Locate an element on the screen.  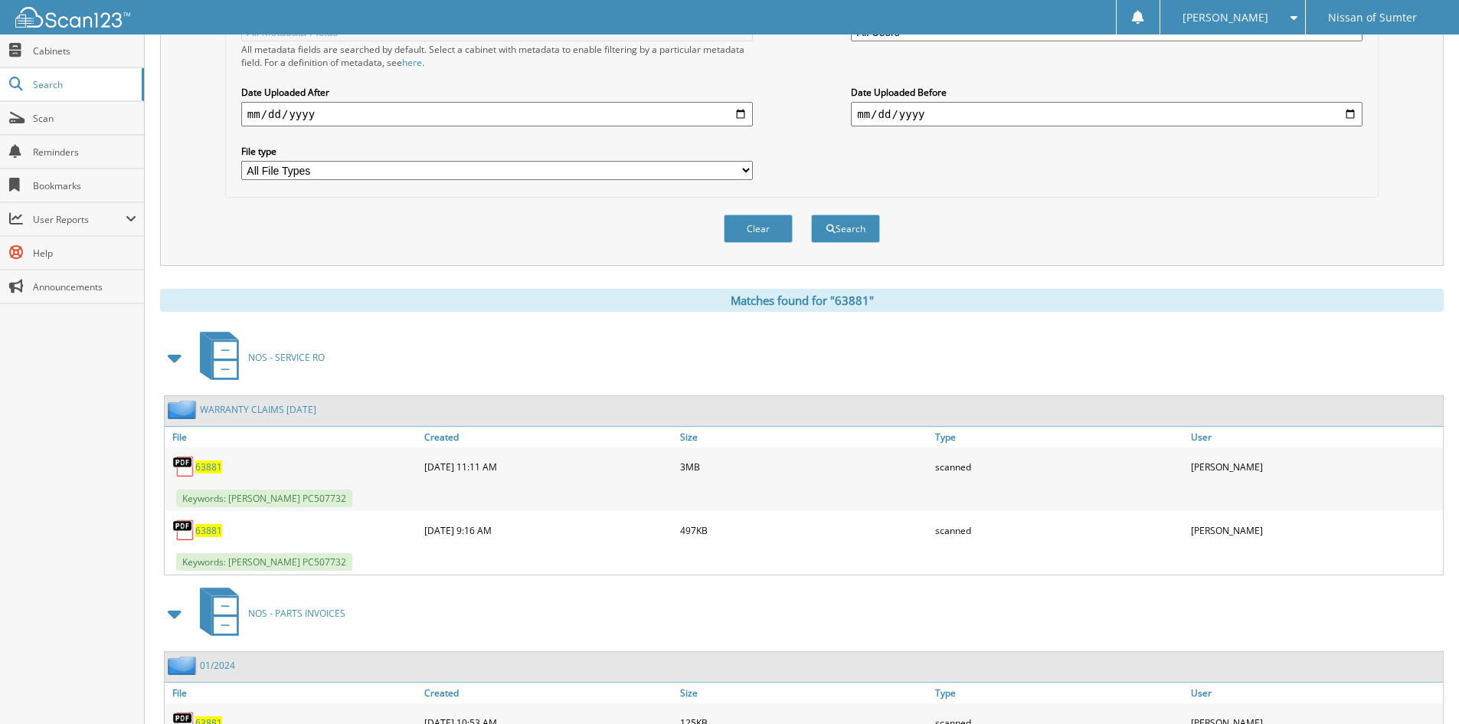
input: start is located at coordinates (497, 114).